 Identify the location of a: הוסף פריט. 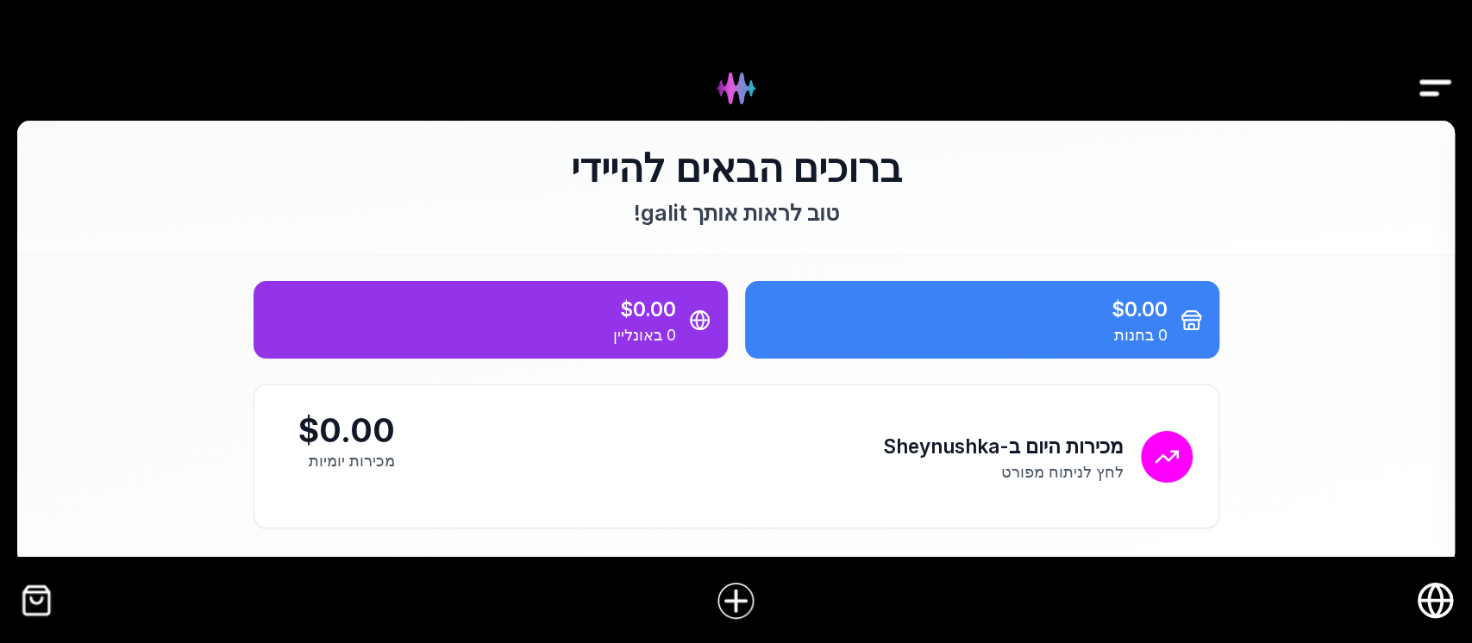
(736, 601).